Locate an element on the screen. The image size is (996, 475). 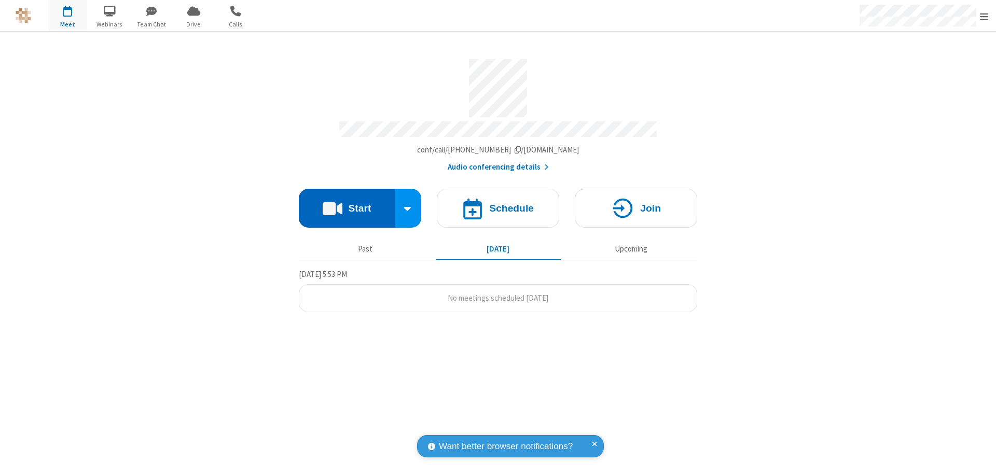
span: Webinars is located at coordinates (109, 24).